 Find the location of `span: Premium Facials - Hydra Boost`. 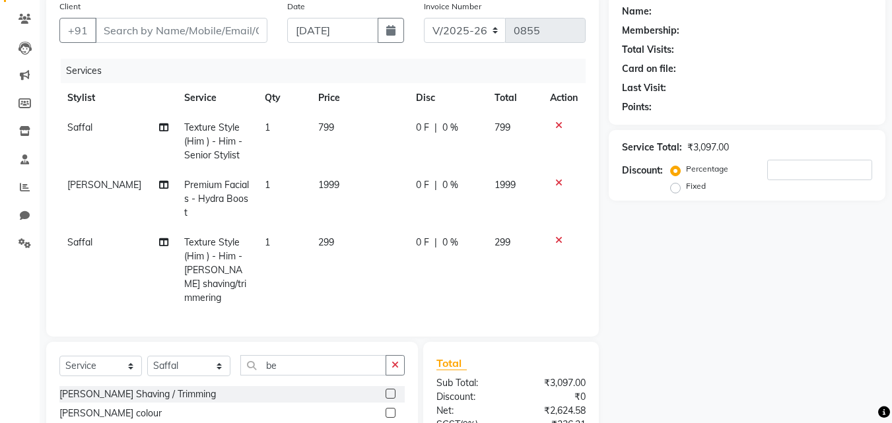

span: Premium Facials - Hydra Boost is located at coordinates (217, 199).